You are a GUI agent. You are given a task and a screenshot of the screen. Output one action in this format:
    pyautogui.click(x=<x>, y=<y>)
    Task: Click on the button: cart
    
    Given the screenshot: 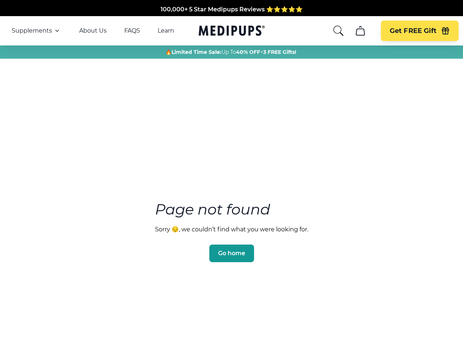 What is the action you would take?
    pyautogui.click(x=360, y=31)
    